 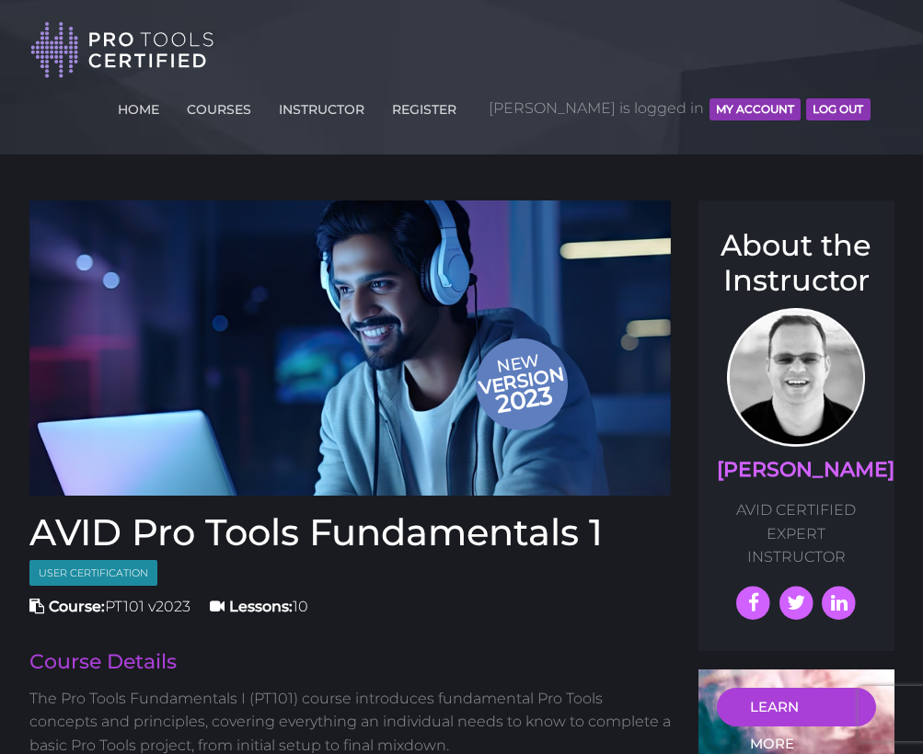 I want to click on span: 2023, so click(x=524, y=399).